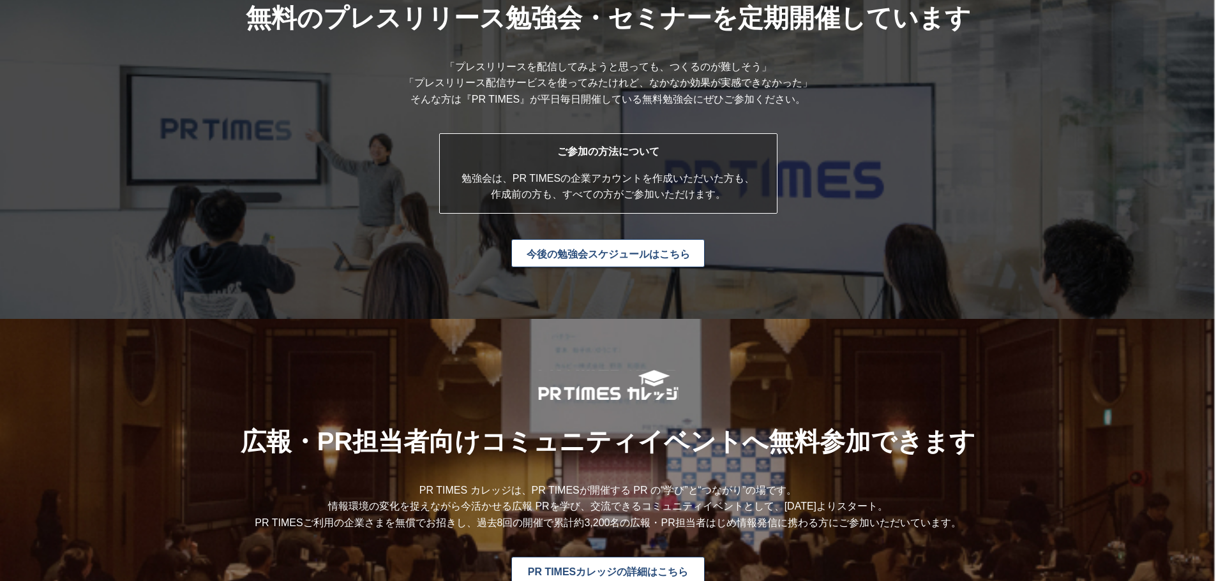  Describe the element at coordinates (608, 253) in the screenshot. I see `a: 今後の勉強会スケジュールはこちら` at that location.